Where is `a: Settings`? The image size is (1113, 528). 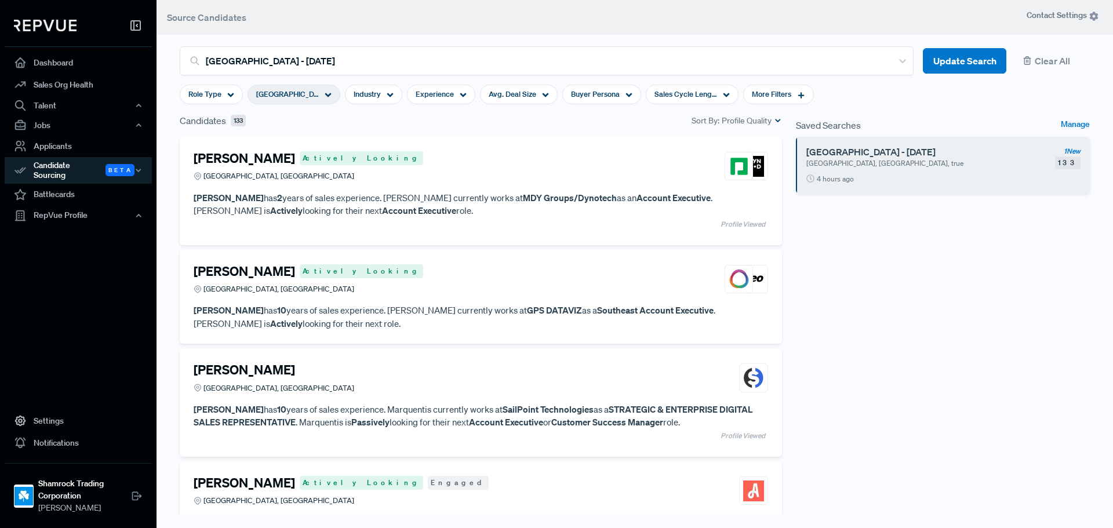 a: Settings is located at coordinates (78, 421).